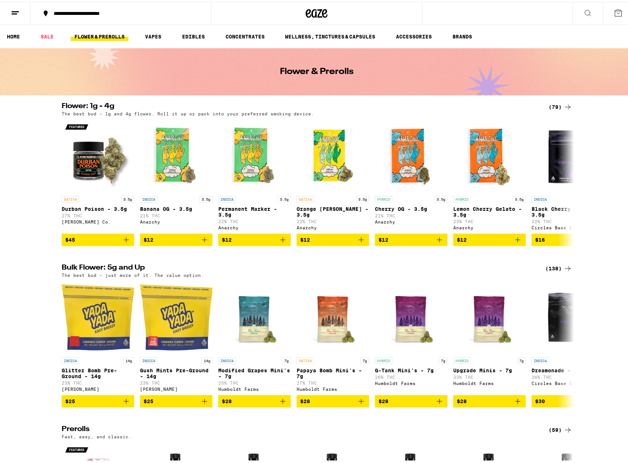  I want to click on p: Cherry OG - 3.5g, so click(411, 207).